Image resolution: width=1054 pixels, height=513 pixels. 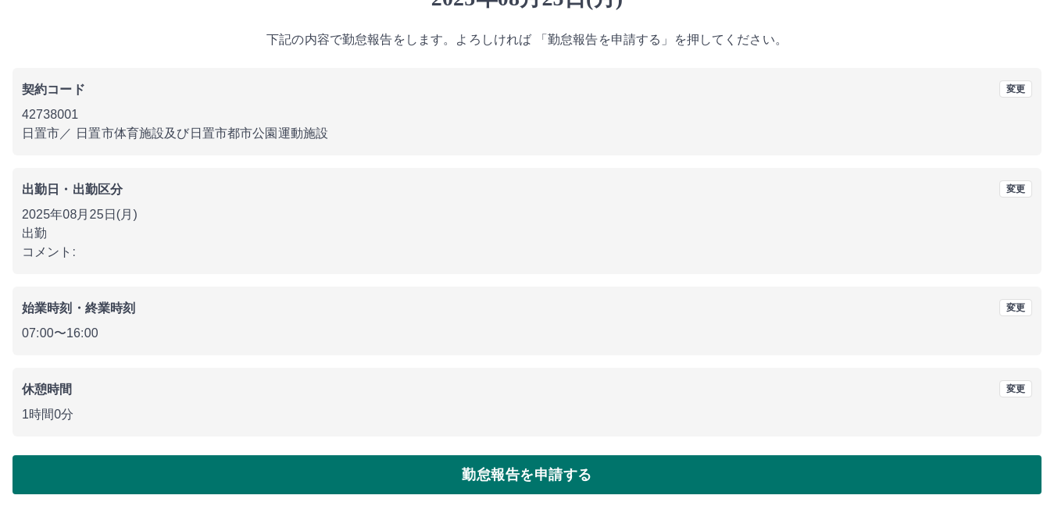 I want to click on button: 勤怠報告を申請する, so click(x=526, y=475).